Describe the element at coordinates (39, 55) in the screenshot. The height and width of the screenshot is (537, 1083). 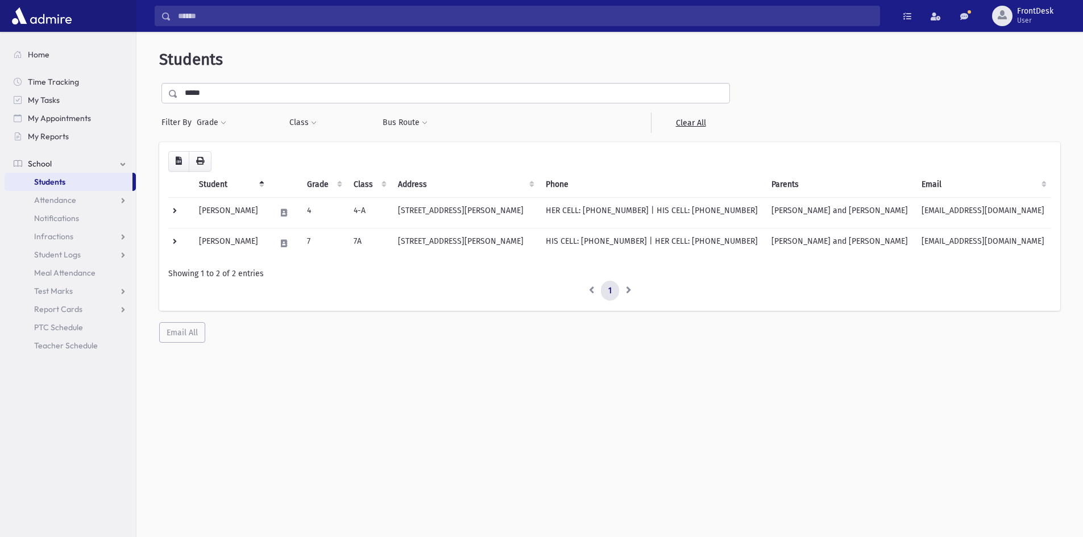
I see `span: Home` at that location.